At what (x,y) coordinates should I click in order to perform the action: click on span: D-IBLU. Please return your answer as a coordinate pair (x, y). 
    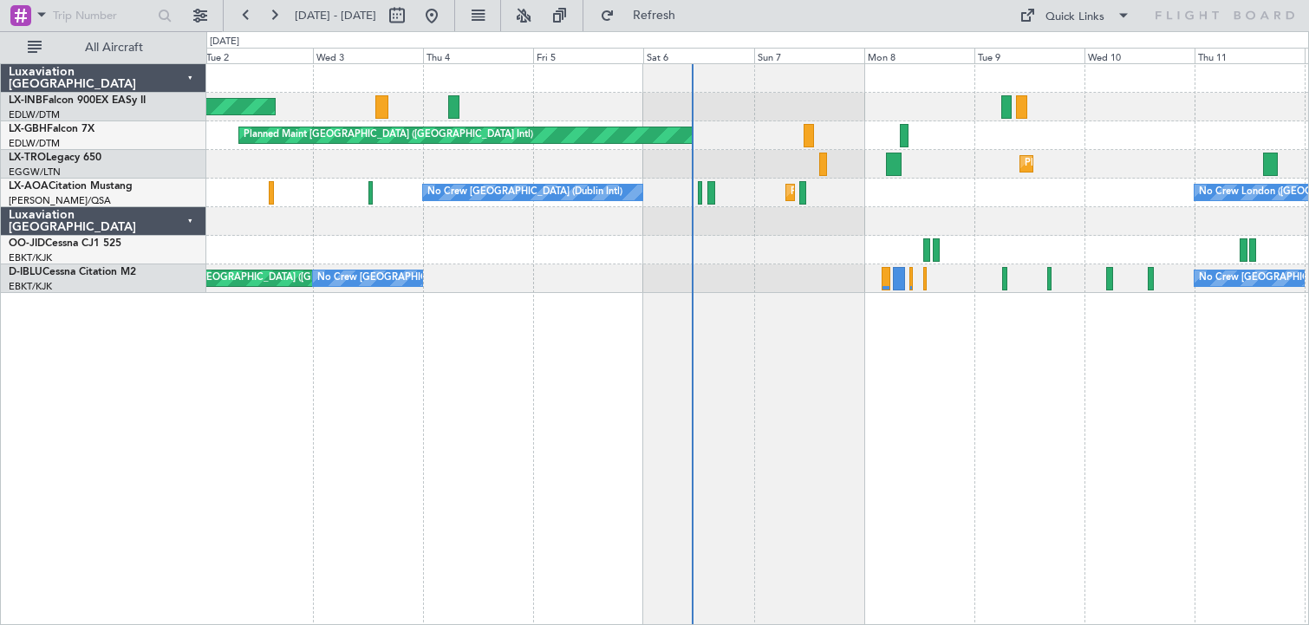
    Looking at the image, I should click on (25, 272).